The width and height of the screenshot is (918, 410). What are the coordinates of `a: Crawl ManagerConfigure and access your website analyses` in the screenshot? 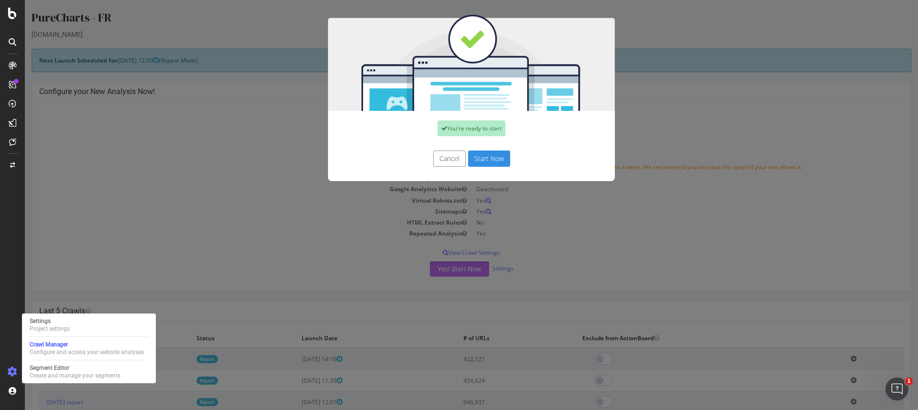 It's located at (89, 348).